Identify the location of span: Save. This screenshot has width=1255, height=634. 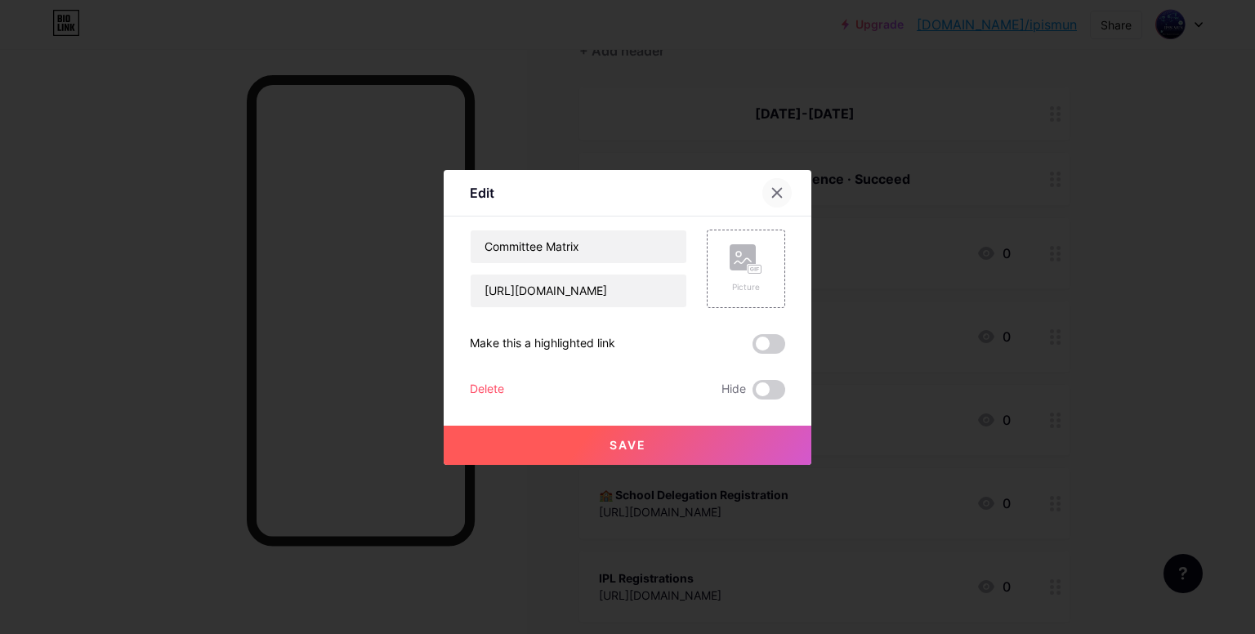
(628, 445).